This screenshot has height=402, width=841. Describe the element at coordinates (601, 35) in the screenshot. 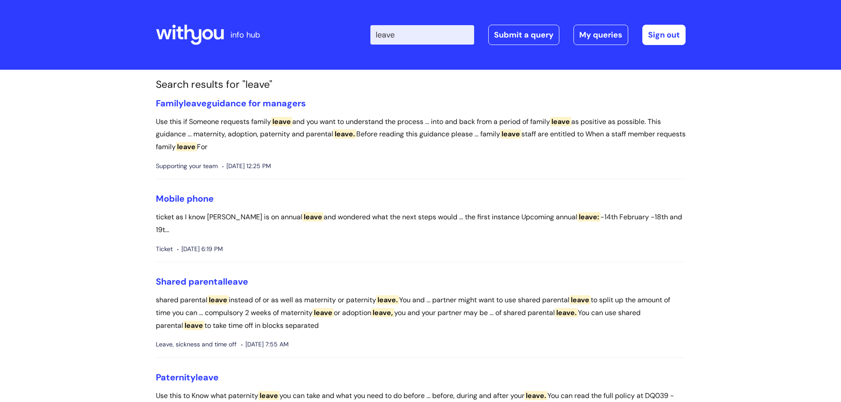

I see `a: My queries` at that location.